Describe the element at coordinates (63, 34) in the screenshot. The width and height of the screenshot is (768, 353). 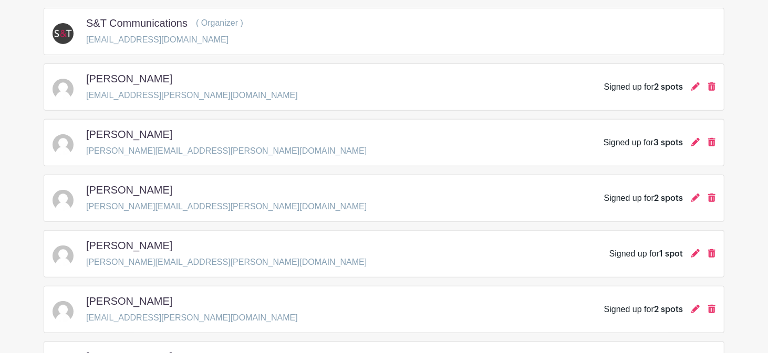
I see `img: s-and-t-logo-planhero.png` at that location.